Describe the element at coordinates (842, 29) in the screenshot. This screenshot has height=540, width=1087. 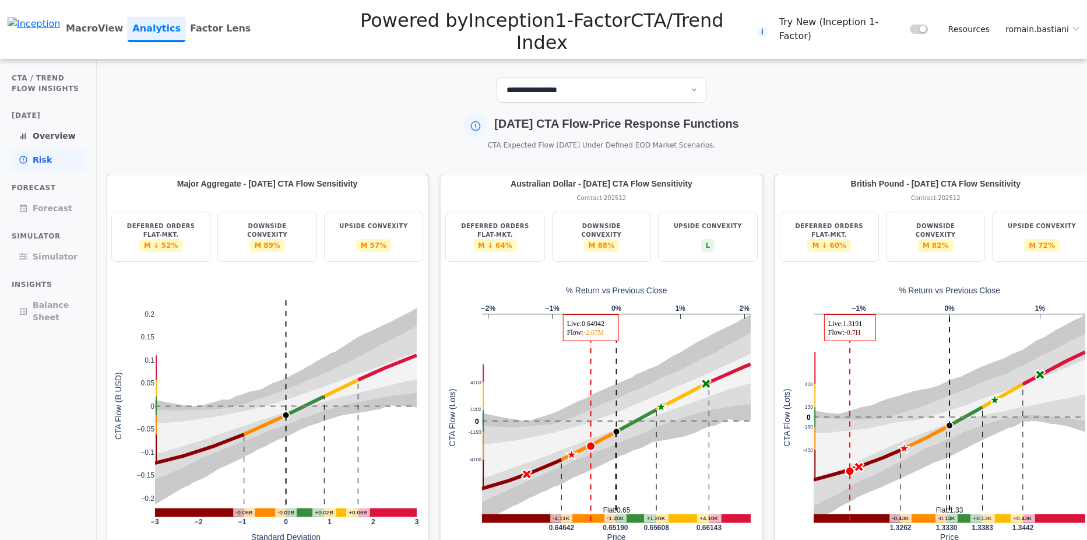
I see `span: Try New (Inception 1-Factor)` at that location.